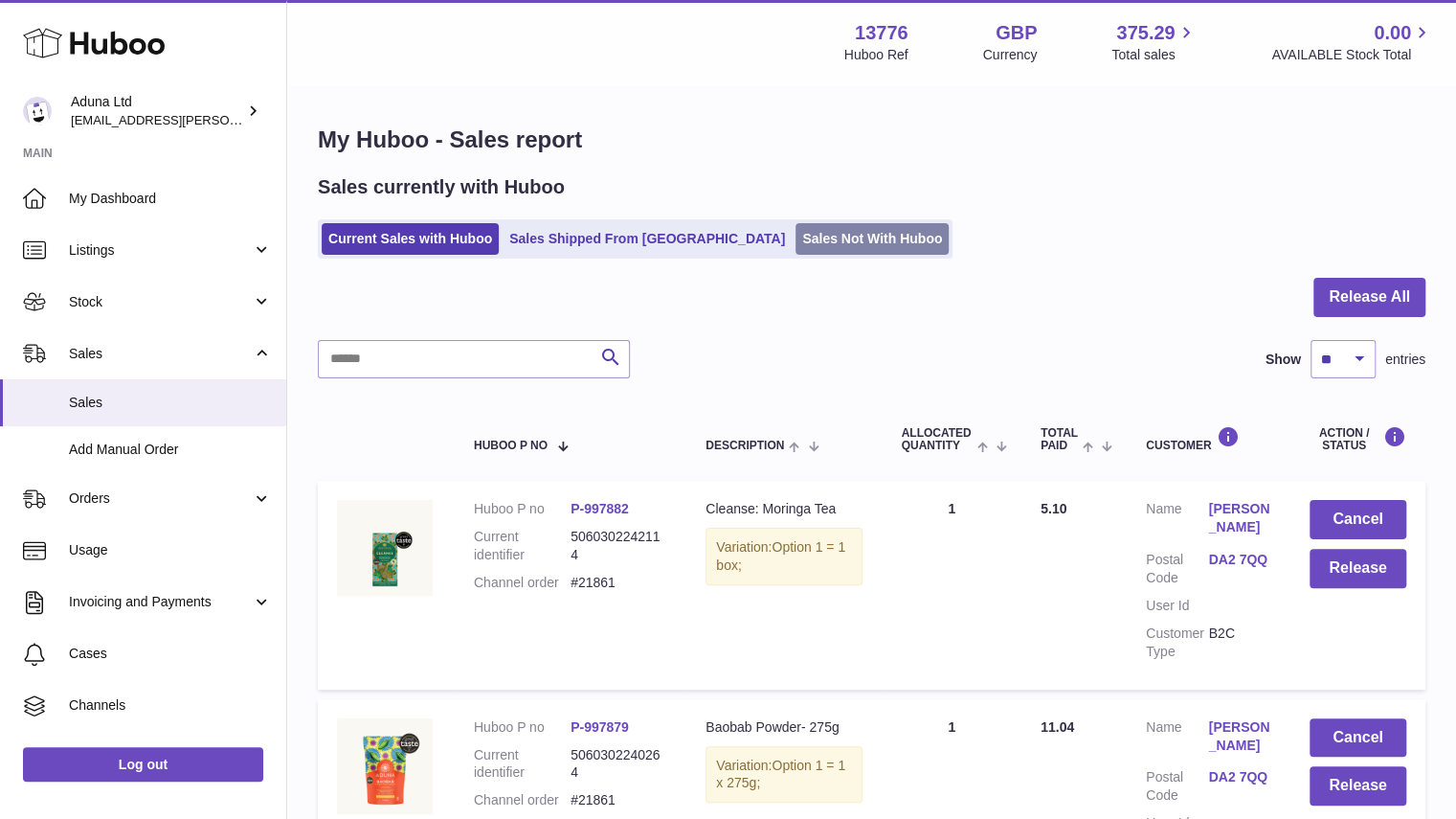  What do you see at coordinates (951, 584) in the screenshot?
I see `td: 1` at bounding box center [951, 584].